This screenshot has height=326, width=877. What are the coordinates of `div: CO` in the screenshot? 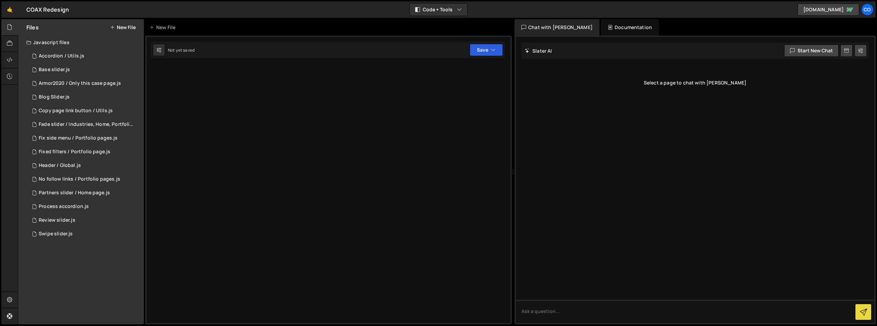 It's located at (867, 10).